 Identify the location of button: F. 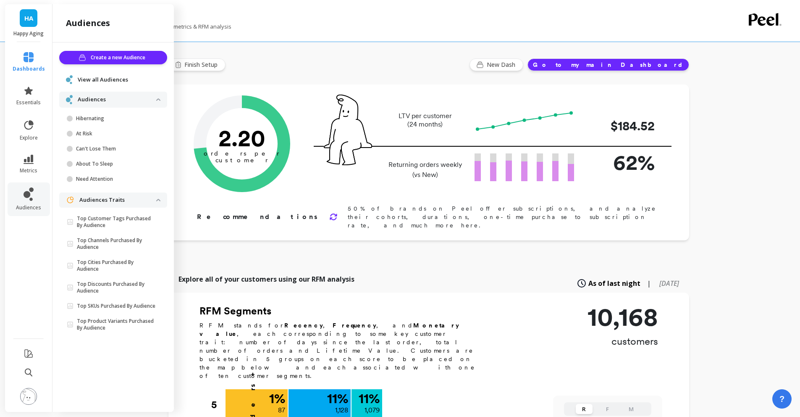
(608, 409).